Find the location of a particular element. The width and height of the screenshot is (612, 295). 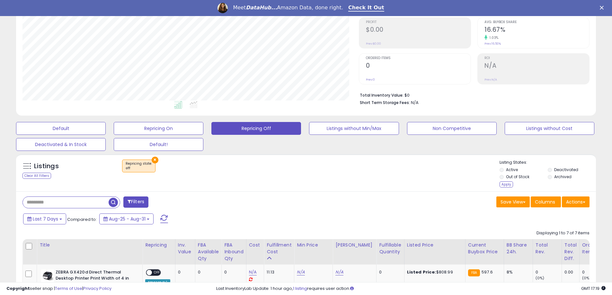

button: Deactivated & In Stock is located at coordinates (61, 145).